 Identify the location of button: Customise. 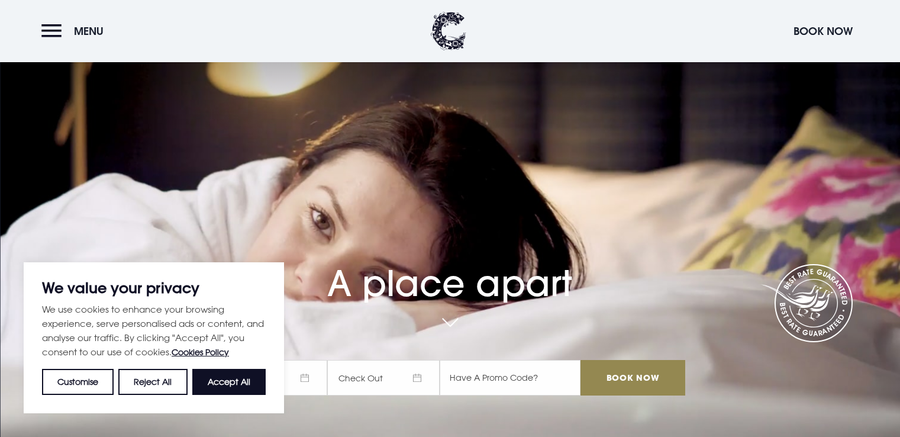
(78, 382).